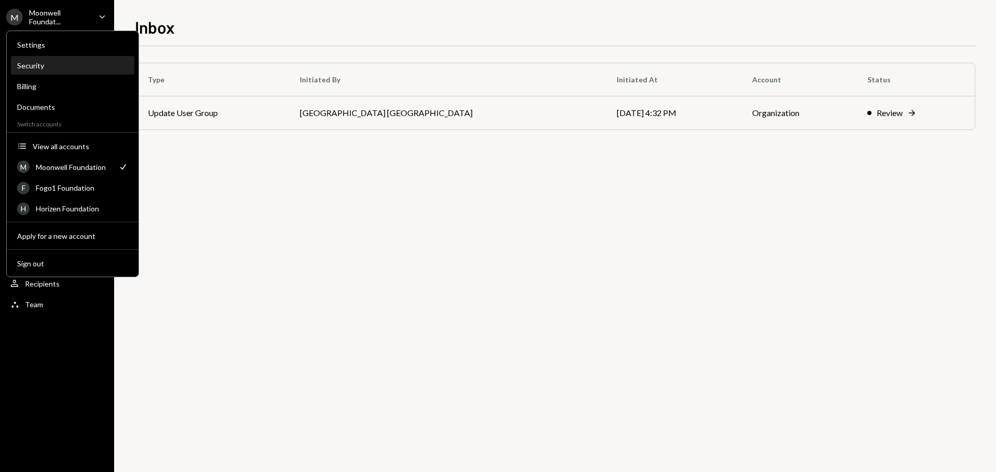 The image size is (996, 472). Describe the element at coordinates (73, 107) in the screenshot. I see `a: Documents` at that location.